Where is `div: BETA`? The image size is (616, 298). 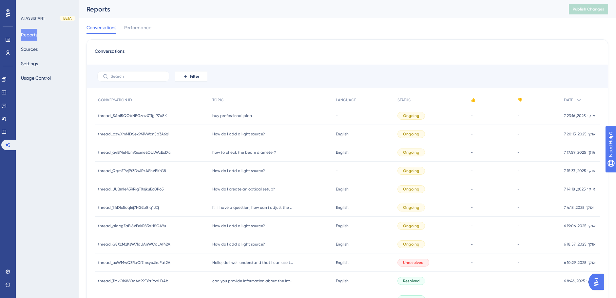
div: BETA is located at coordinates (67, 18).